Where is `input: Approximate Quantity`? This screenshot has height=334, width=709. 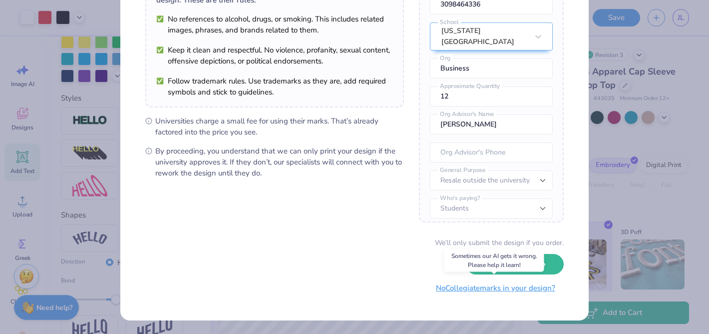
input: Approximate Quantity is located at coordinates (492, 96).